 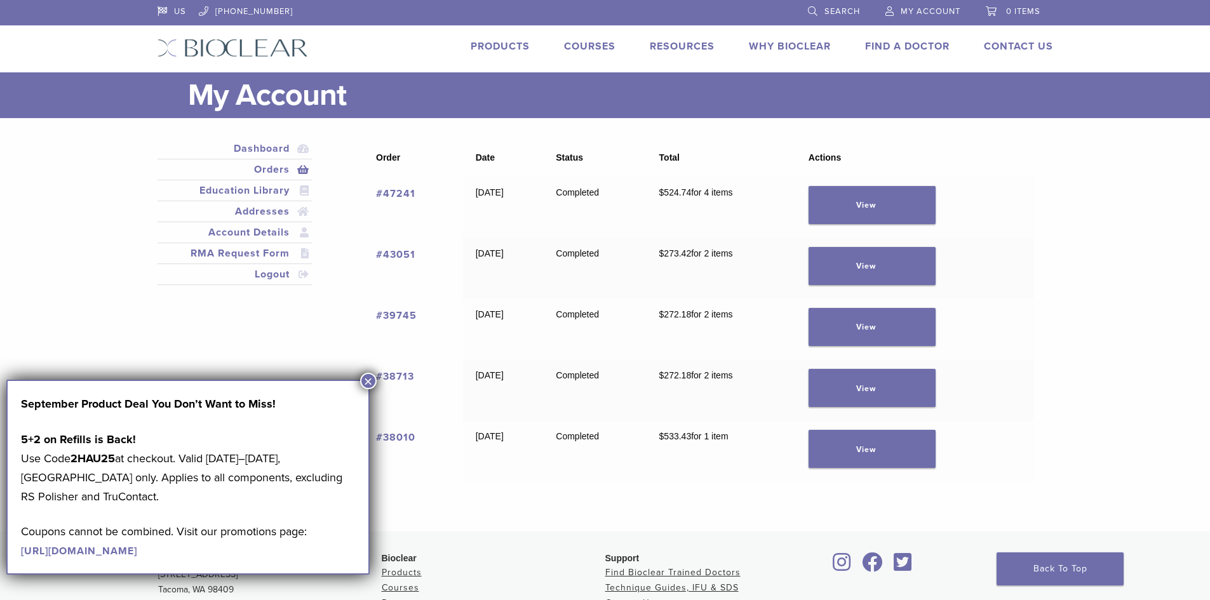 I want to click on a: Technique Guides, IFU & SDS, so click(x=672, y=588).